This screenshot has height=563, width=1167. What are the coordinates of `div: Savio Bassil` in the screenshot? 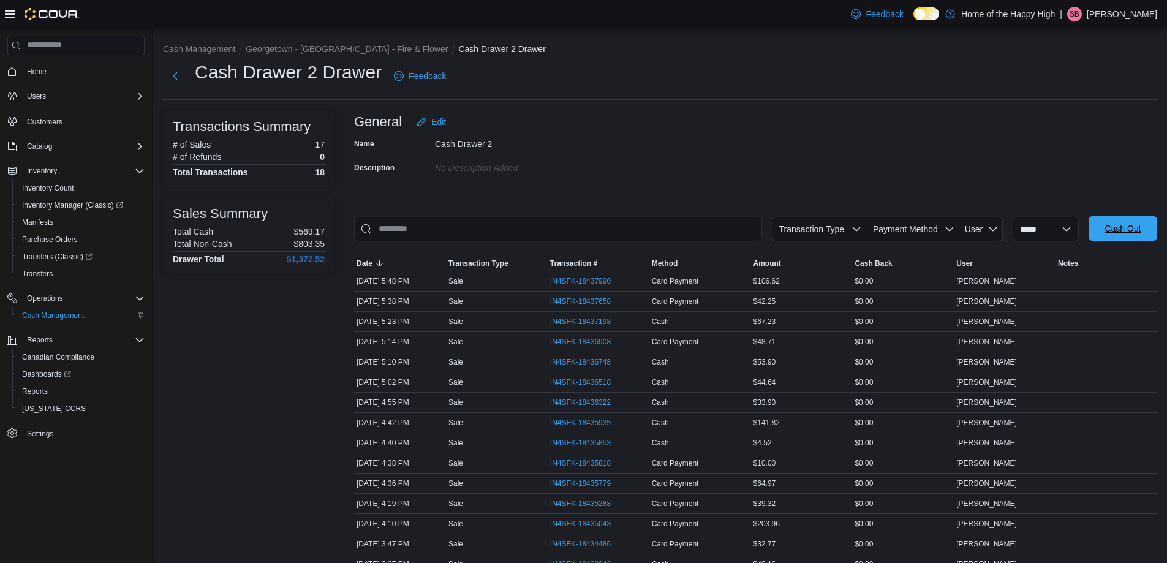 It's located at (1075, 14).